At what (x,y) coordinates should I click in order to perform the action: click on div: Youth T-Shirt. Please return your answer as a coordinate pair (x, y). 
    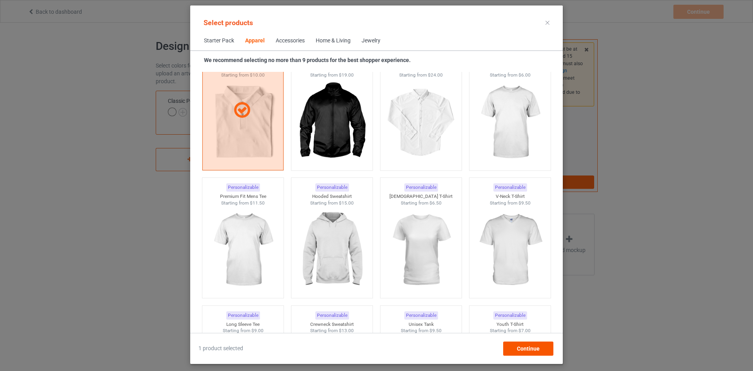
    Looking at the image, I should click on (510, 324).